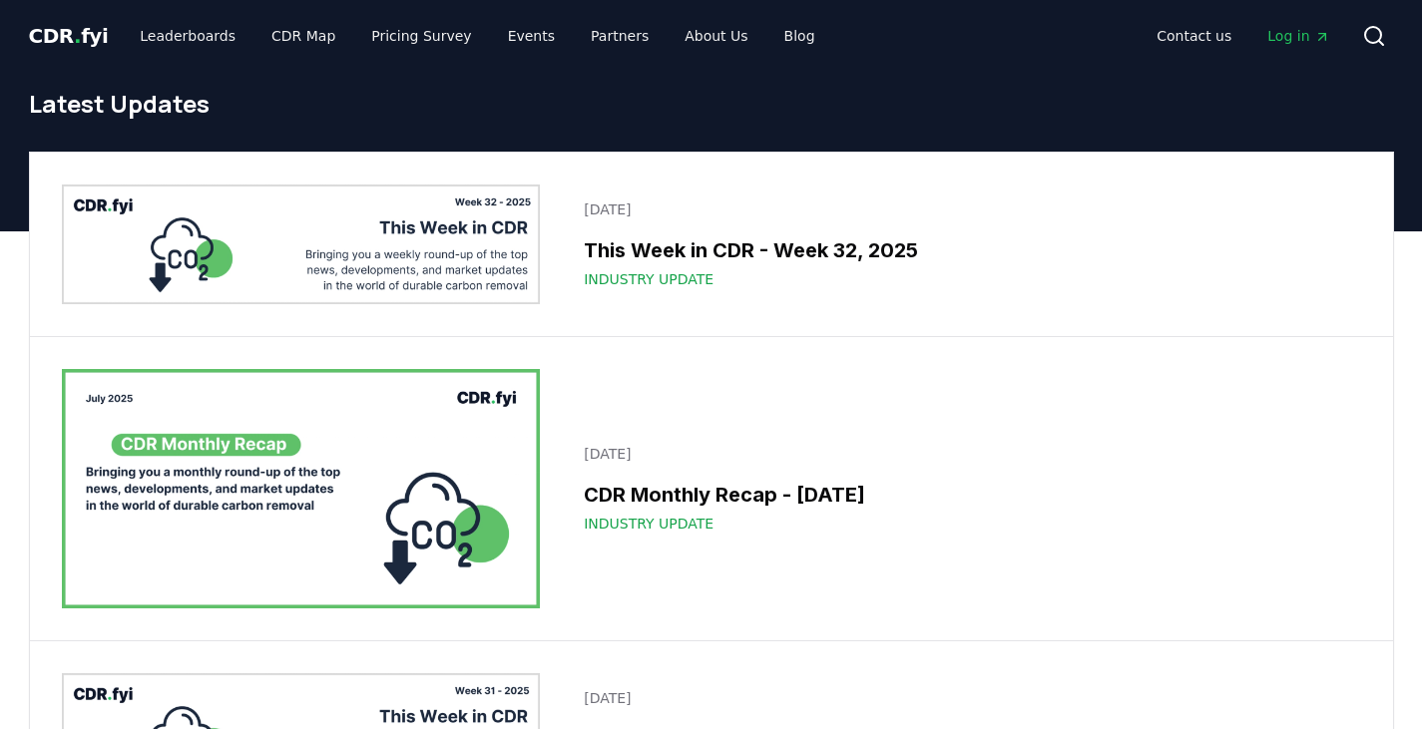 The width and height of the screenshot is (1422, 729). What do you see at coordinates (301, 244) in the screenshot?
I see `img: This Week in CDR - Week 32, 2025 blog post image` at bounding box center [301, 244].